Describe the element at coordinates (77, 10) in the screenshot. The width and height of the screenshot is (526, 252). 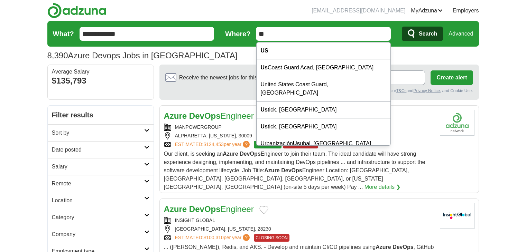
I see `img: Adzuna logo` at that location.